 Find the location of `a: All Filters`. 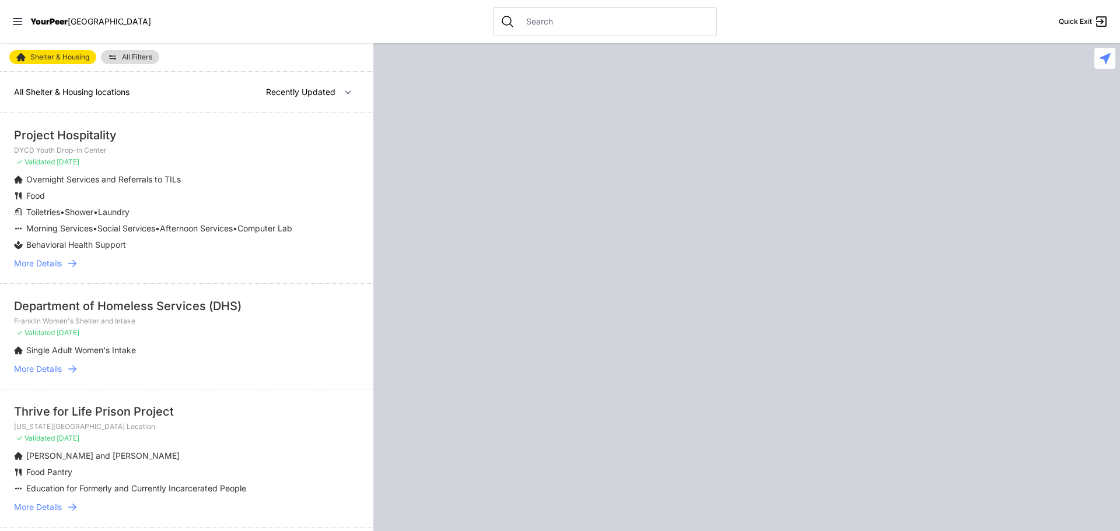

a: All Filters is located at coordinates (130, 57).